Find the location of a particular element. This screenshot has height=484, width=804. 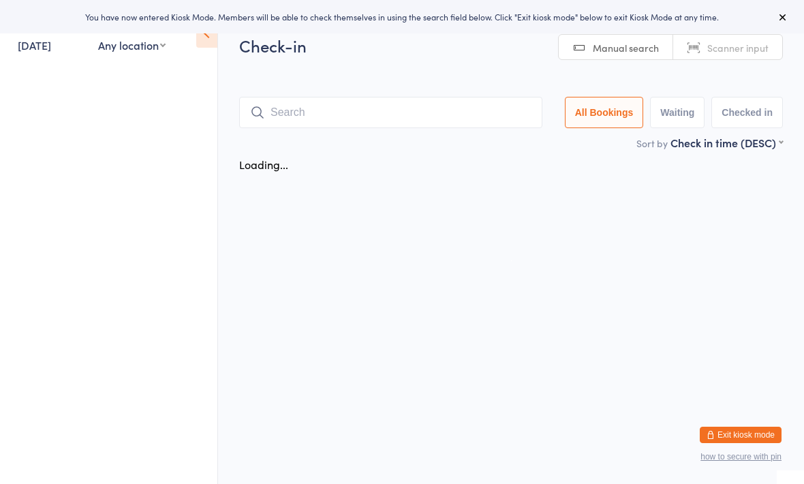

button: how to secure with pin is located at coordinates (740, 456).